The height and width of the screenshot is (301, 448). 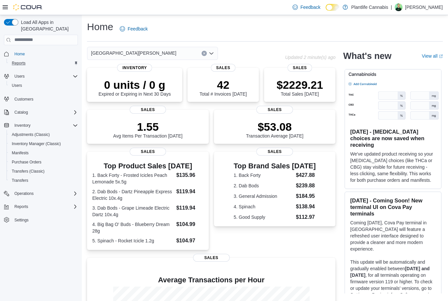 What do you see at coordinates (310, 57) in the screenshot?
I see `p: Updated 2 minute(s) ago` at bounding box center [310, 57].